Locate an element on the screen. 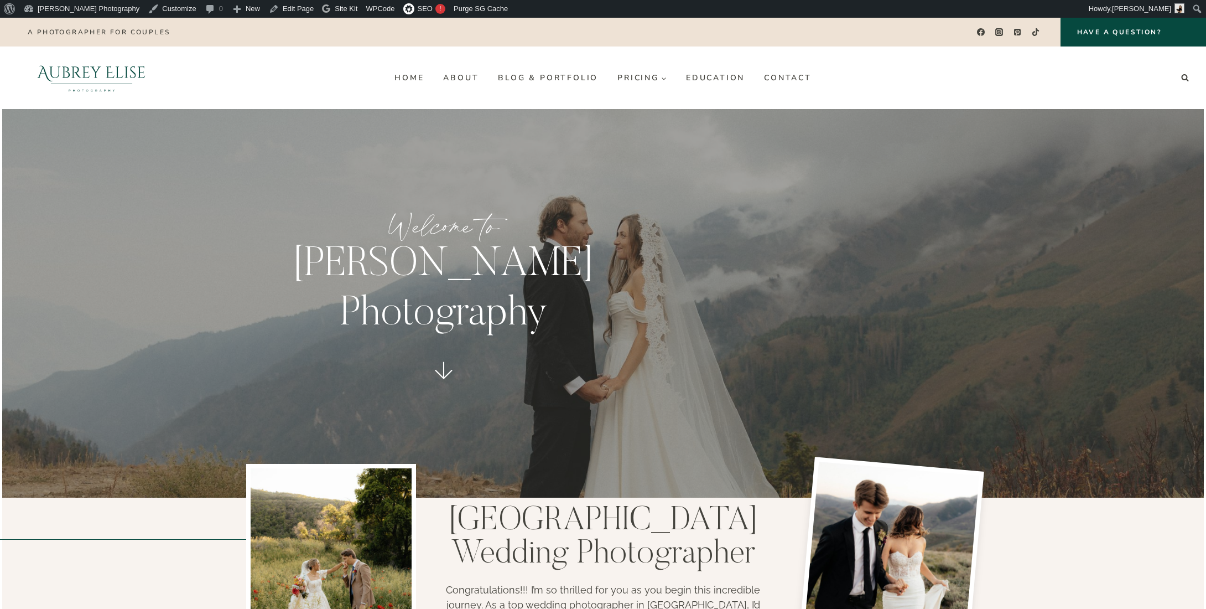 The image size is (1206, 609). a: About is located at coordinates (461, 78).